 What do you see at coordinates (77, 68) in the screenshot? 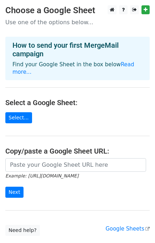
I see `p: Find your Google Sheet in the box below` at bounding box center [77, 68].